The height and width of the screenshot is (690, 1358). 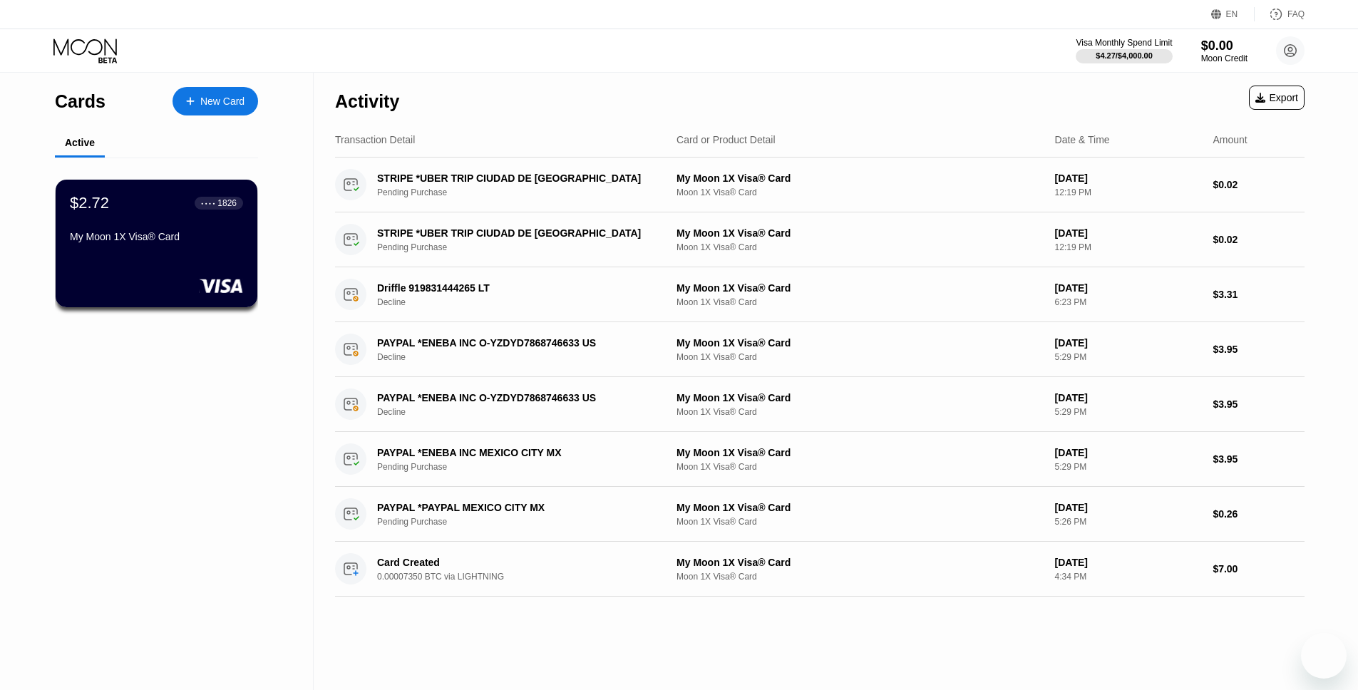 I want to click on div: Visa Monthly Spend Limit$4.27/$4,000.00, so click(x=1123, y=51).